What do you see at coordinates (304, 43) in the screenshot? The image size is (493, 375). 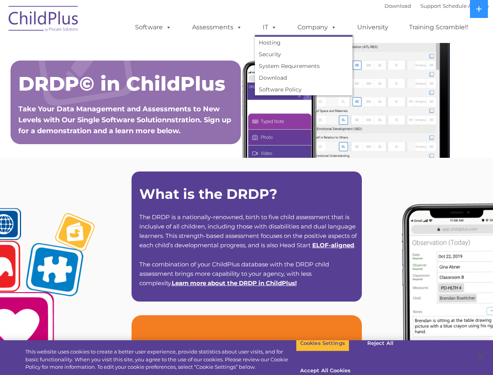 I see `a: Hosting` at bounding box center [304, 43].